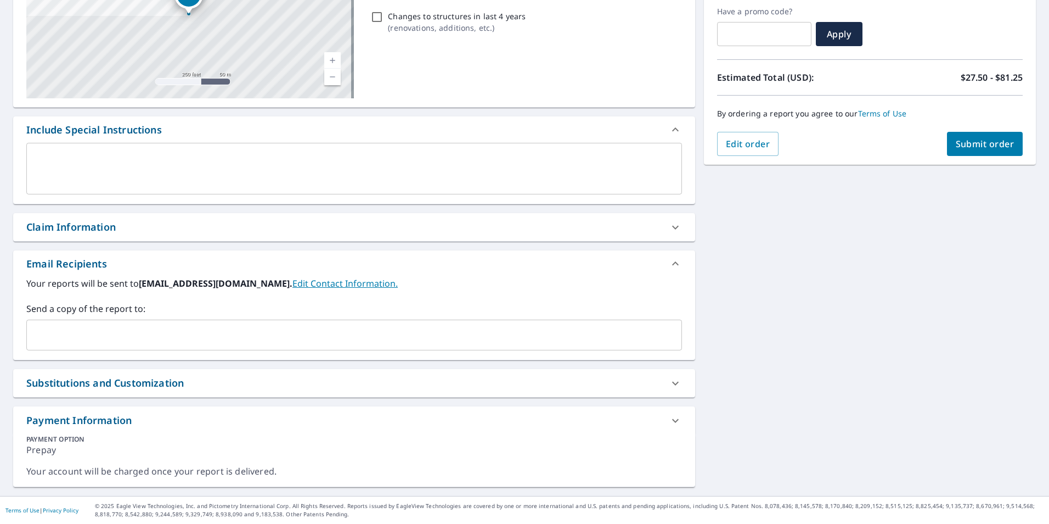 This screenshot has height=524, width=1049. Describe the element at coordinates (354, 283) in the screenshot. I see `label: Your reports will be sent to` at that location.